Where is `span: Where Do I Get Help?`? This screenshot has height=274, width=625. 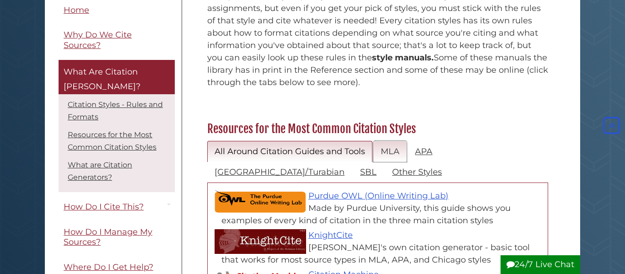 span: Where Do I Get Help? is located at coordinates (108, 267).